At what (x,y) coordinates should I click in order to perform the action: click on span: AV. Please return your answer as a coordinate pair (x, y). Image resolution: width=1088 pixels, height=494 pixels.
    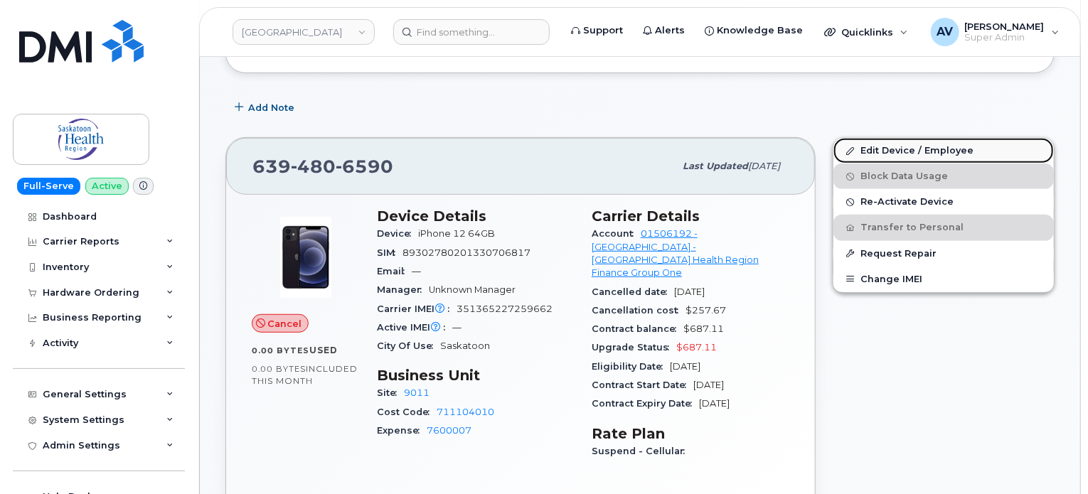
    Looking at the image, I should click on (944, 32).